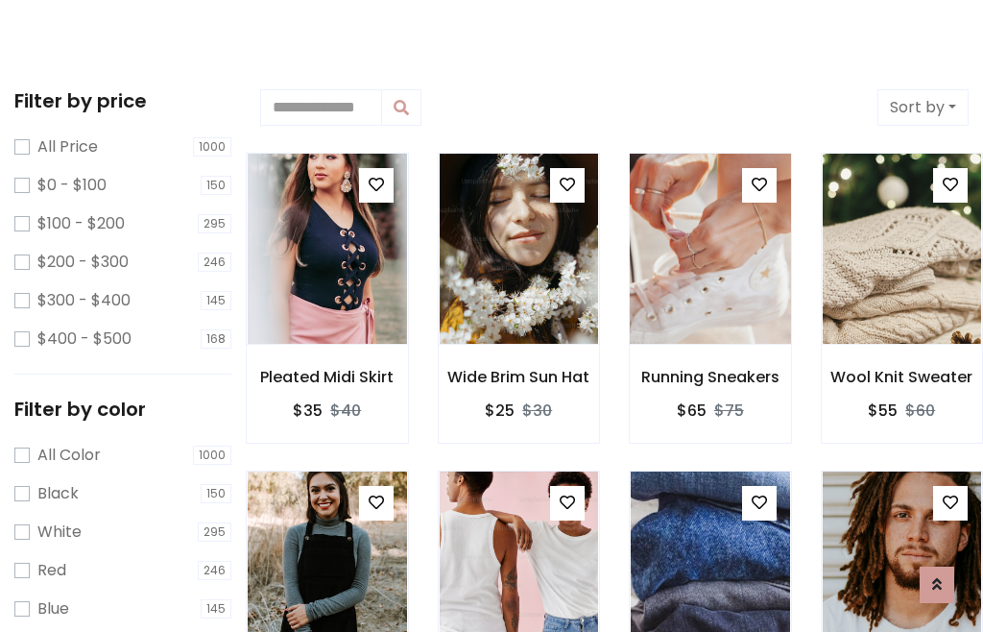  Describe the element at coordinates (67, 147) in the screenshot. I see `label: All Price` at that location.